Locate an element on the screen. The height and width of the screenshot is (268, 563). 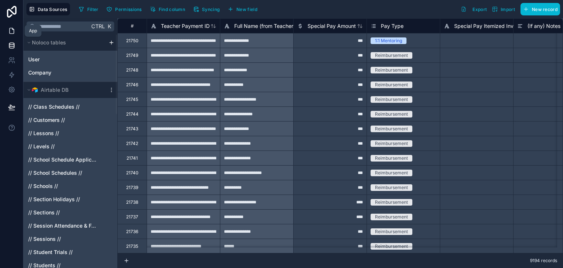
a: // Section Holidays // is located at coordinates (63, 199).